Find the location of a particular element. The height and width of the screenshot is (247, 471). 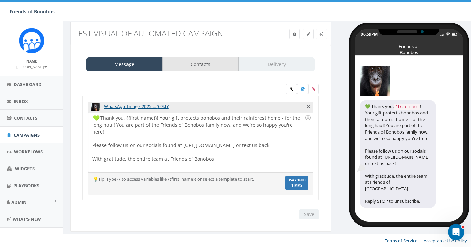

small: Name is located at coordinates (32, 61).